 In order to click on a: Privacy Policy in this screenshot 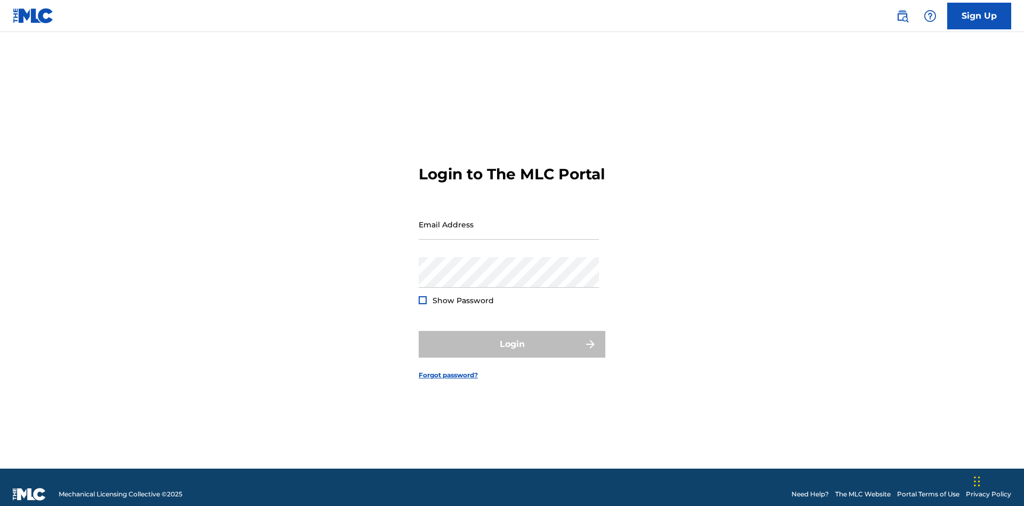, I will do `click(989, 494)`.